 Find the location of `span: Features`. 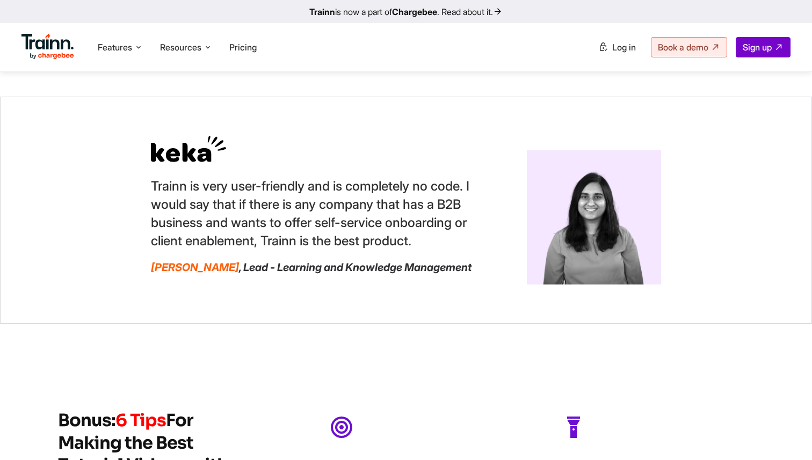

span: Features is located at coordinates (115, 47).